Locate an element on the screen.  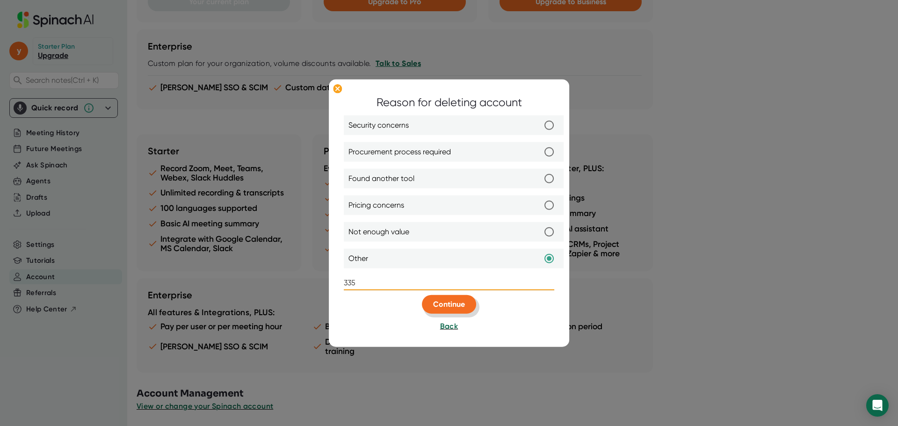
span: Not enough value is located at coordinates (379, 232).